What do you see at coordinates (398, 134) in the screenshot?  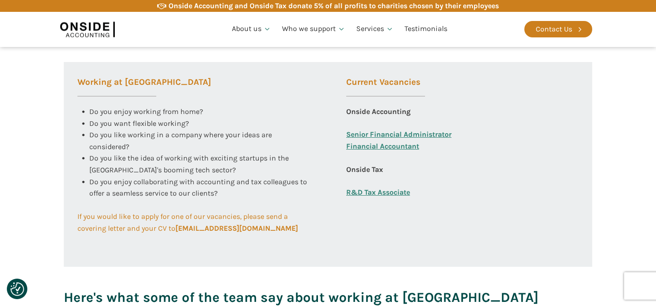 I see `a: Senior Financial Administrator` at bounding box center [398, 134].